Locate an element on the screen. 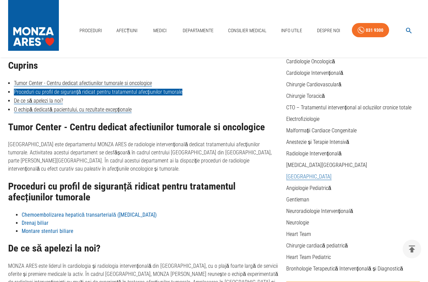 The image size is (428, 282). a: Anestezie și Terapie Intensivă is located at coordinates (318, 142).